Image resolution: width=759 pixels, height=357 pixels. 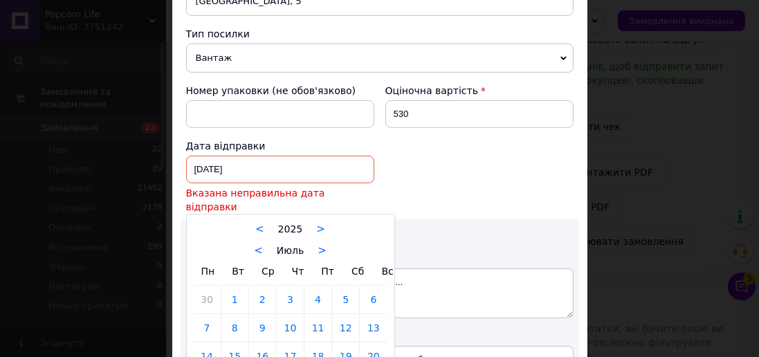 What do you see at coordinates (373, 300) in the screenshot?
I see `a: 6` at bounding box center [373, 300].